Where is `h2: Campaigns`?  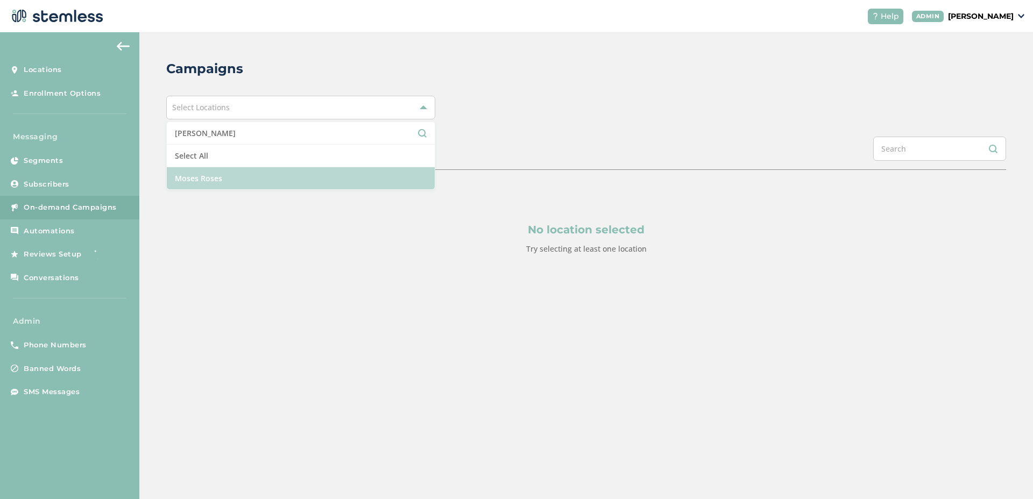 h2: Campaigns is located at coordinates (204, 69).